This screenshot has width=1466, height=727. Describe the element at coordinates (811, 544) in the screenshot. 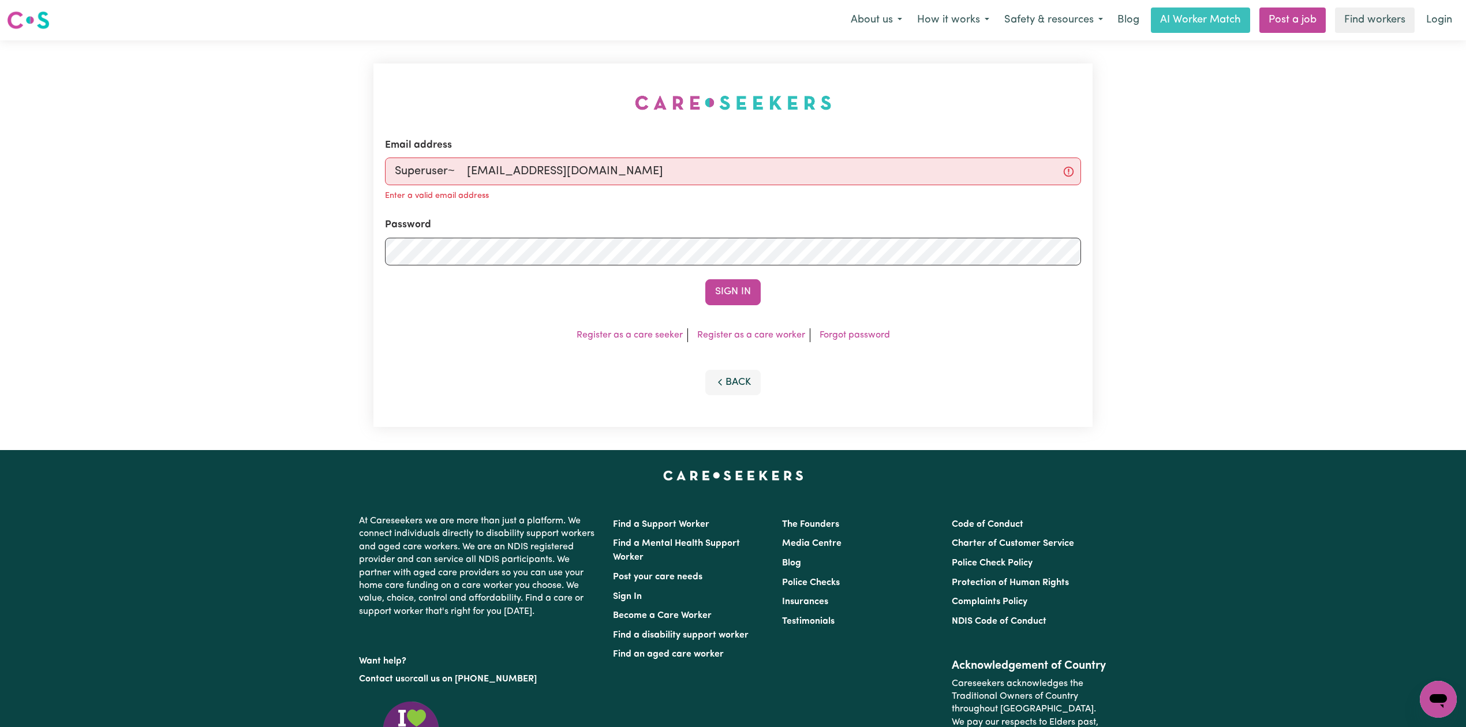

I see `a: Media Centre` at that location.